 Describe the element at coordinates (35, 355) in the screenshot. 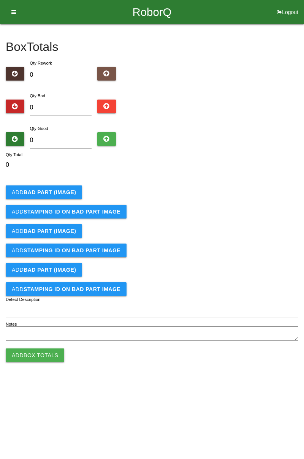

I see `button: AddBox Totals` at that location.